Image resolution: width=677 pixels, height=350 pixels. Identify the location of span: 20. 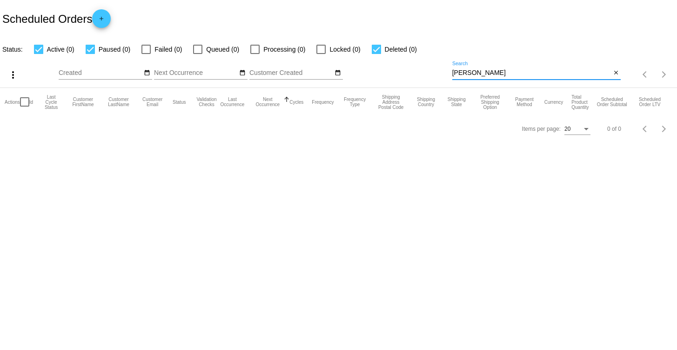
(567, 129).